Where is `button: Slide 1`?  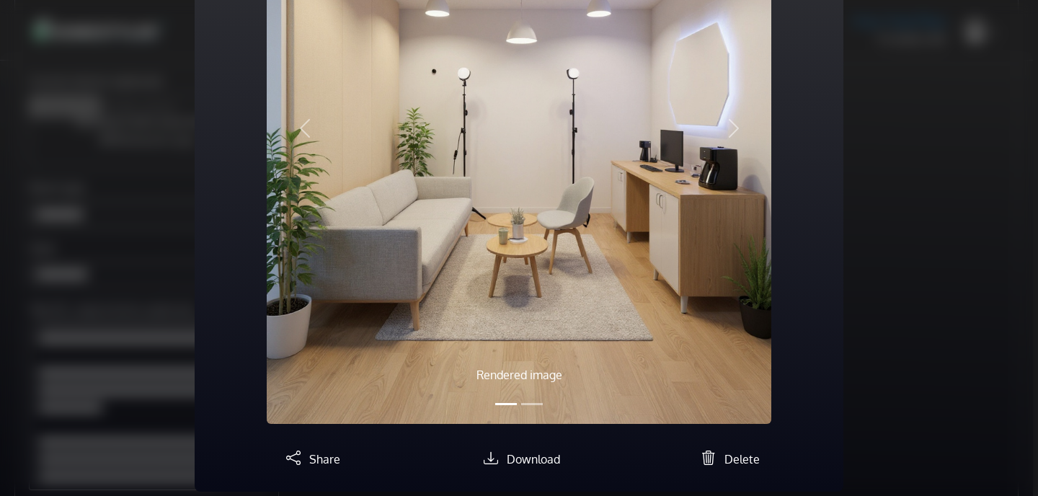
button: Slide 1 is located at coordinates (506, 404).